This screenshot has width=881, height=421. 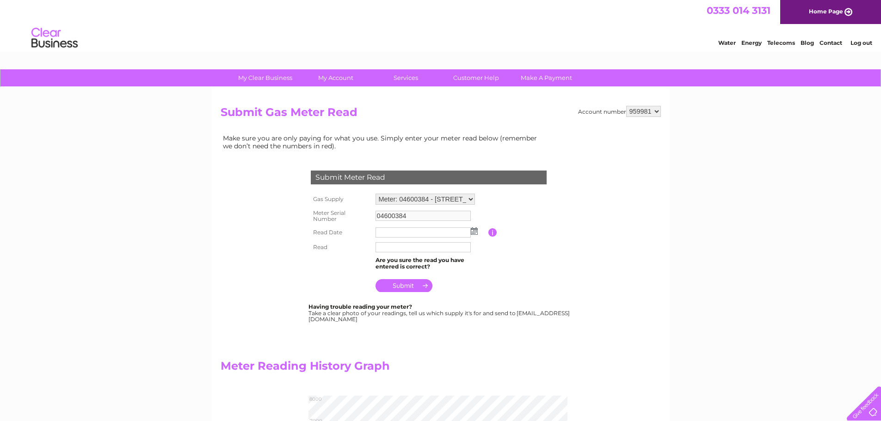 What do you see at coordinates (476, 78) in the screenshot?
I see `a: Customer Help` at bounding box center [476, 78].